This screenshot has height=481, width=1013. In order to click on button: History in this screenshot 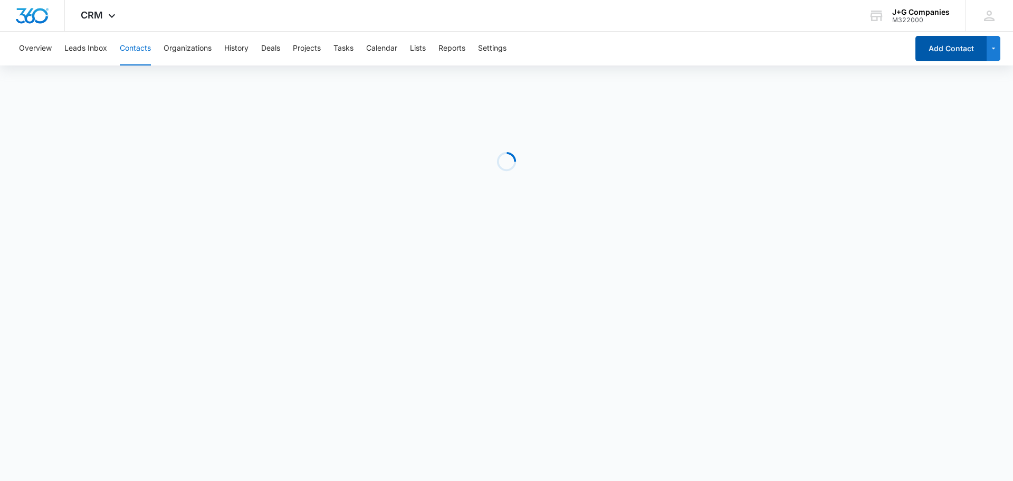, I will do `click(236, 49)`.